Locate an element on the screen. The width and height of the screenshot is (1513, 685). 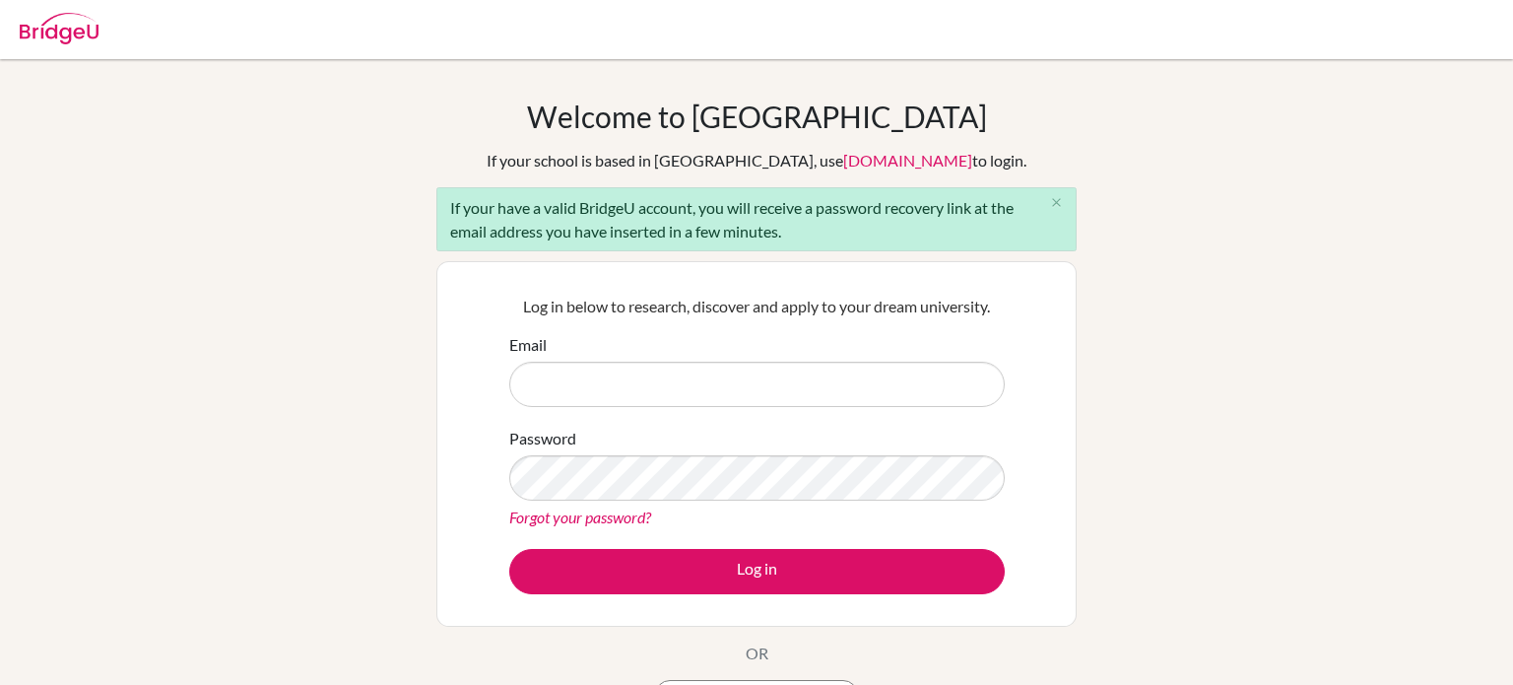
img: Bridge-U is located at coordinates (59, 29).